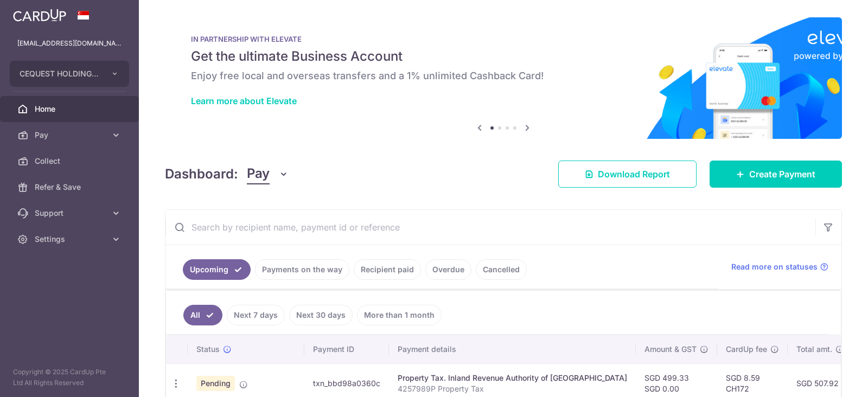  What do you see at coordinates (346, 349) in the screenshot?
I see `th: Payment ID` at bounding box center [346, 349].